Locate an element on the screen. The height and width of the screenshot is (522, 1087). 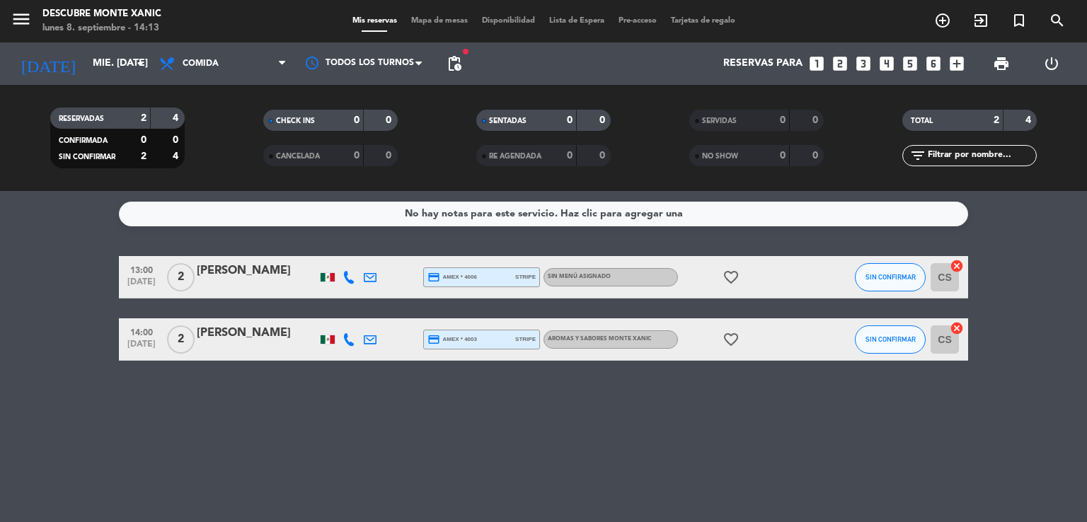
i: looks_3 is located at coordinates (863, 64).